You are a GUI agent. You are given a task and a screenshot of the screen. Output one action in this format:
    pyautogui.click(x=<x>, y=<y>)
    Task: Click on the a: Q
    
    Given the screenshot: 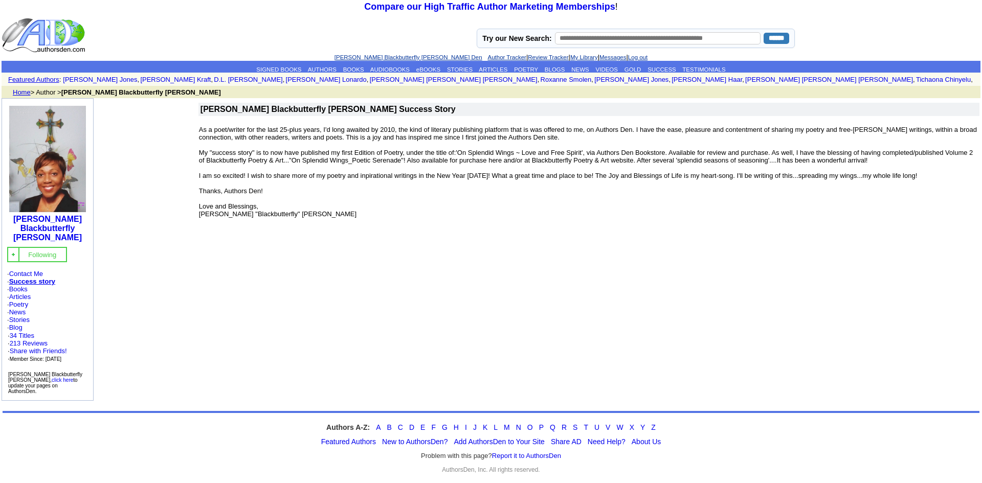 What is the action you would take?
    pyautogui.click(x=552, y=427)
    